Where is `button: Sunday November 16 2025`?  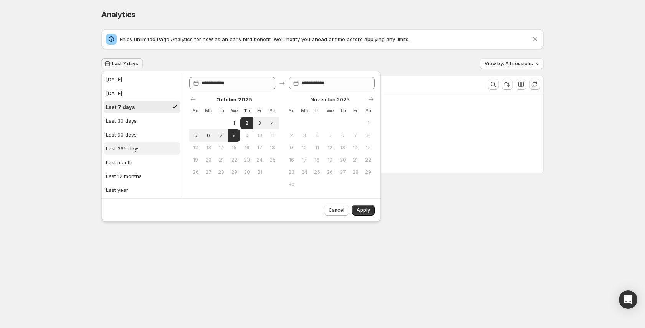
button: Sunday November 16 2025 is located at coordinates (291, 160).